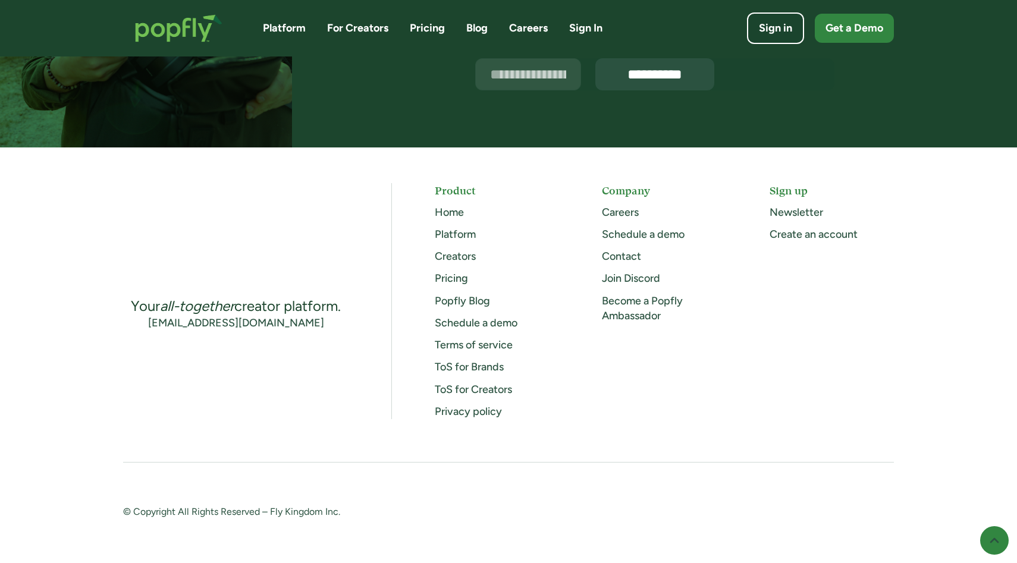 This screenshot has width=1017, height=563. What do you see at coordinates (357, 28) in the screenshot?
I see `a: For Creators` at bounding box center [357, 28].